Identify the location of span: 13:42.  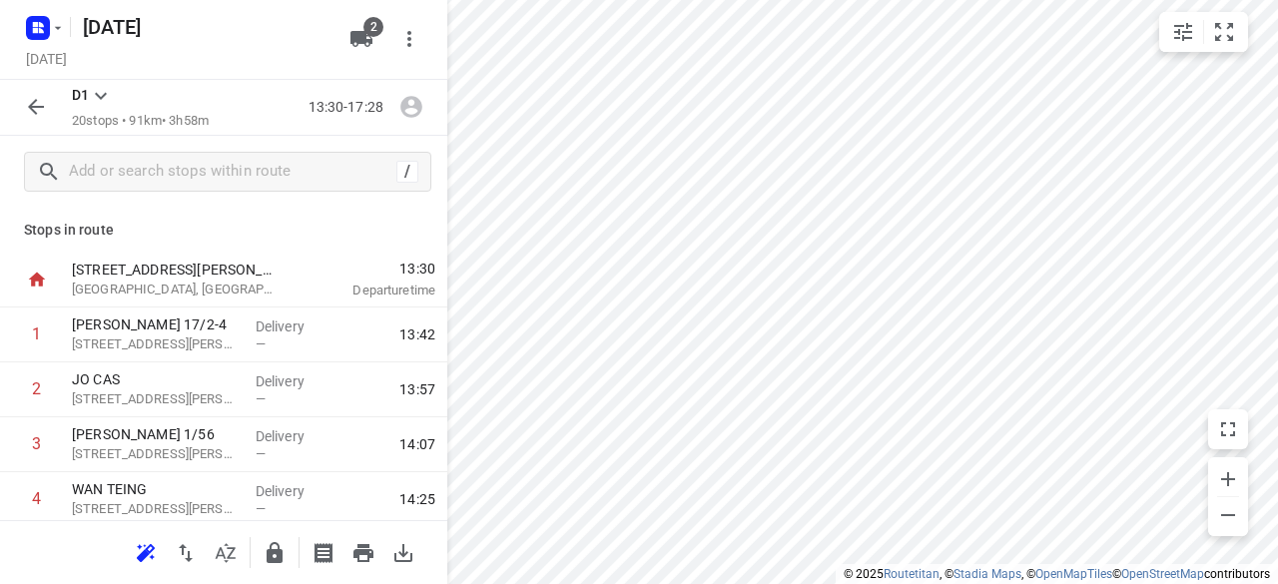
(417, 335).